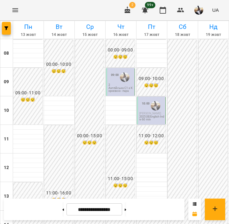 The image size is (229, 224). Describe the element at coordinates (152, 118) in the screenshot. I see `p: 2025 [8] English Indiv 60 min` at that location.